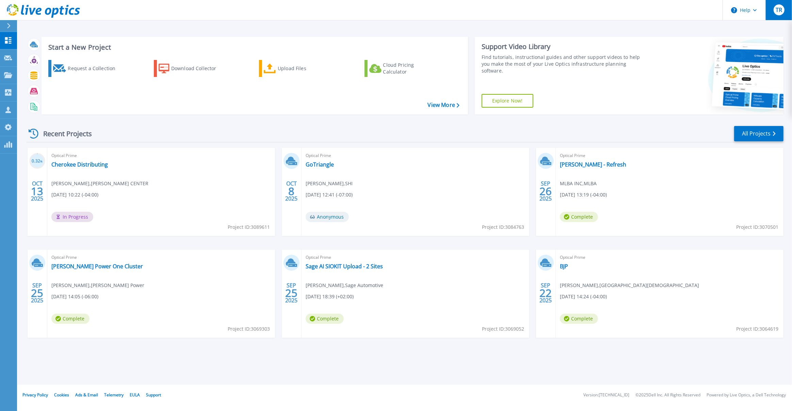  Describe the element at coordinates (154, 395) in the screenshot. I see `a: Support` at that location.